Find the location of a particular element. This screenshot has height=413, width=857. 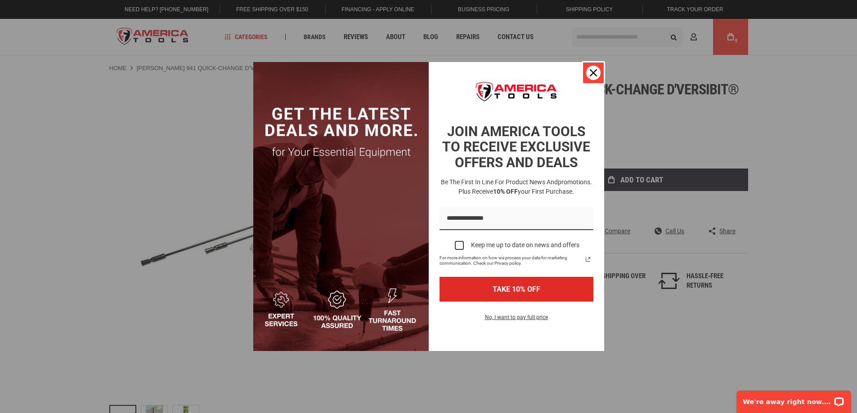

svg: close icon is located at coordinates (593, 73).